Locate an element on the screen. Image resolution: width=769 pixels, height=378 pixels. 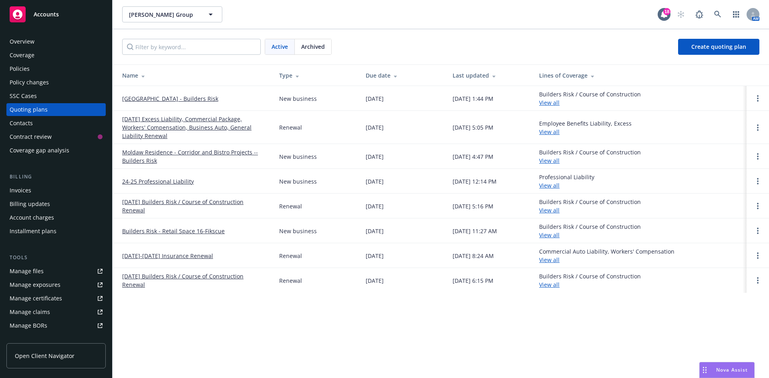
a: Builders Risk - Retail Space 16-Fikscue is located at coordinates (173, 231).